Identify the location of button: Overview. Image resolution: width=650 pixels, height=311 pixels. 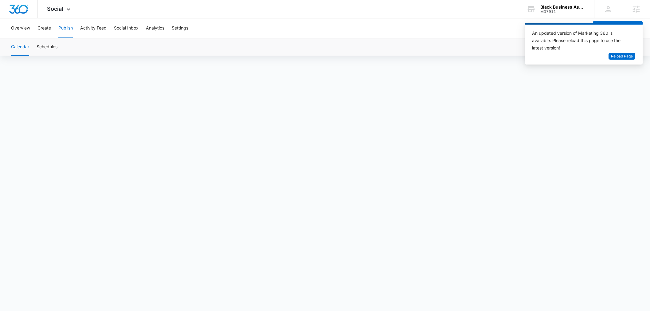
(21, 28).